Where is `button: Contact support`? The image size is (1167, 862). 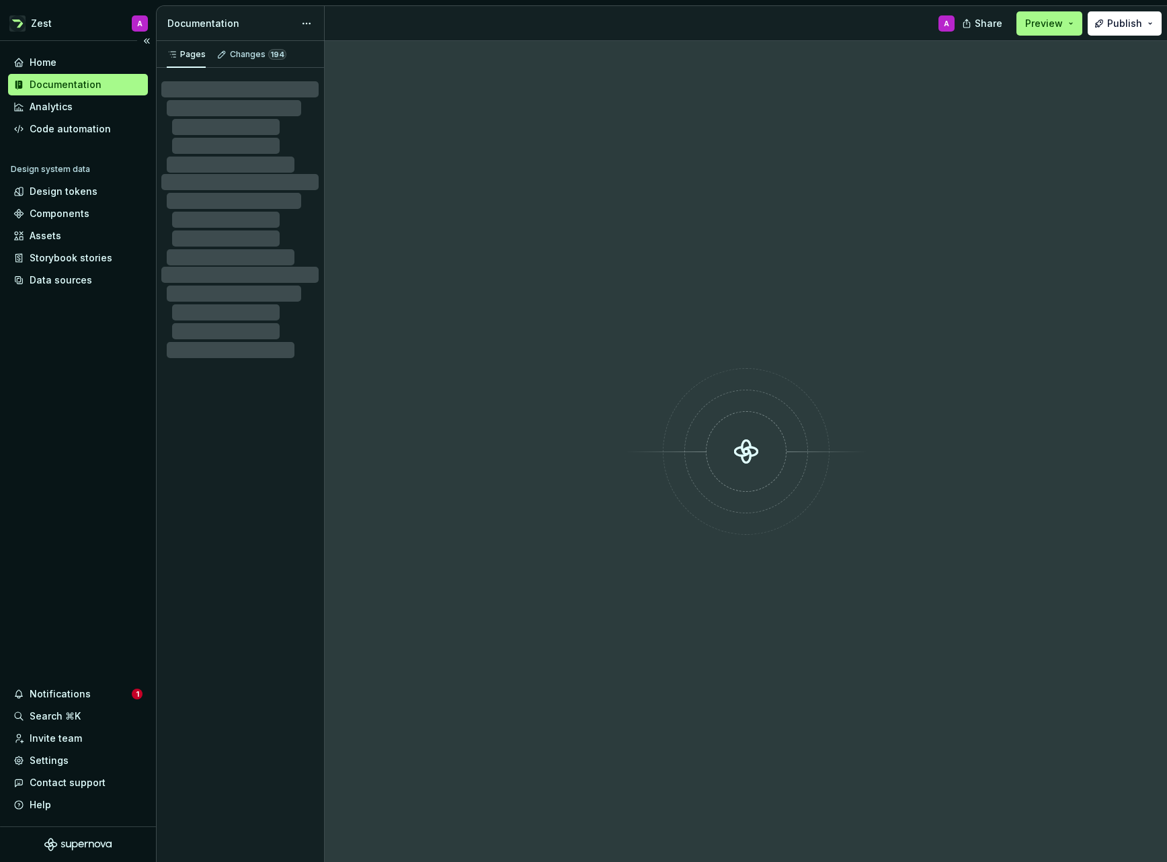
button: Contact support is located at coordinates (78, 783).